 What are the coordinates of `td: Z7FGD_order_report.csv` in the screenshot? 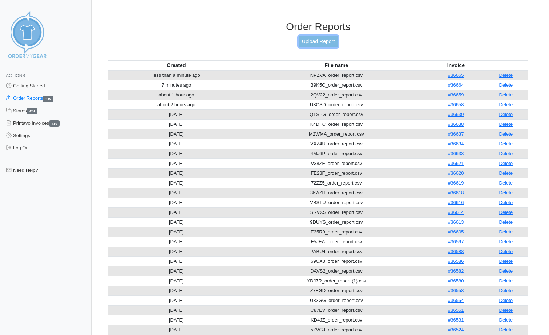 It's located at (336, 291).